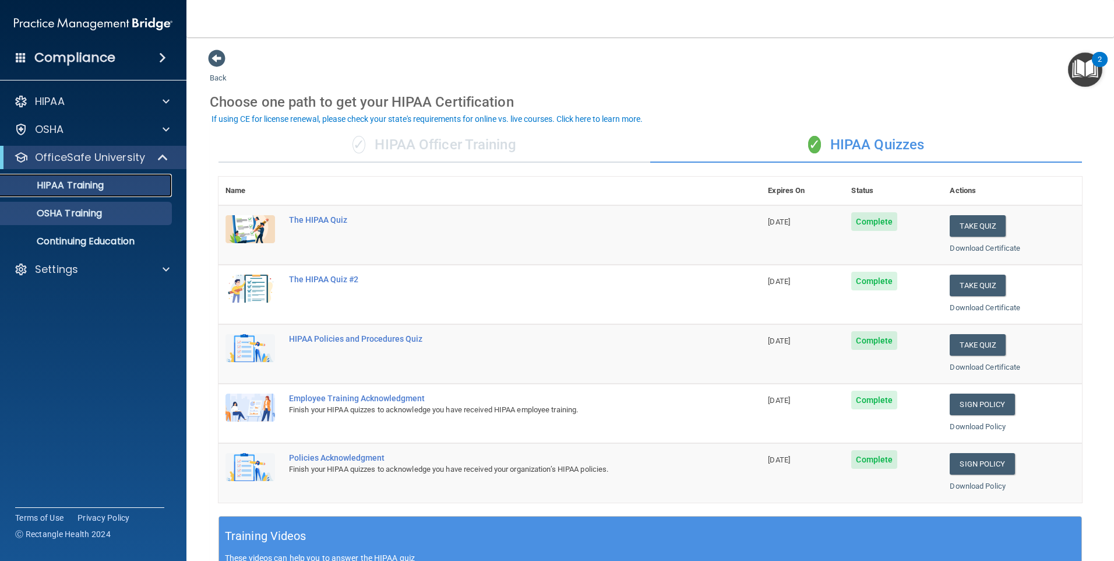 The height and width of the screenshot is (561, 1114). What do you see at coordinates (496, 398) in the screenshot?
I see `div: Employee Training Acknowledgment` at bounding box center [496, 398].